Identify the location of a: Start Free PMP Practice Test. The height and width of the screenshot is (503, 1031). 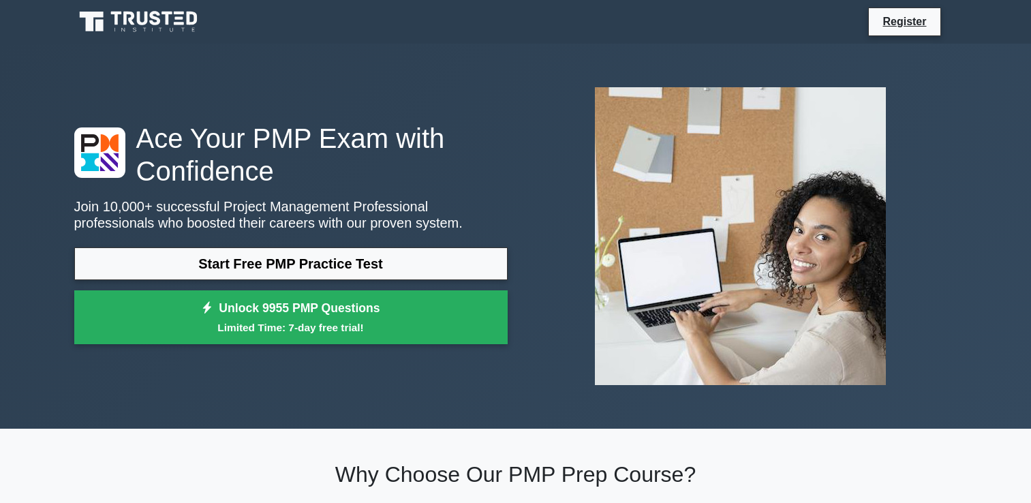
(291, 264).